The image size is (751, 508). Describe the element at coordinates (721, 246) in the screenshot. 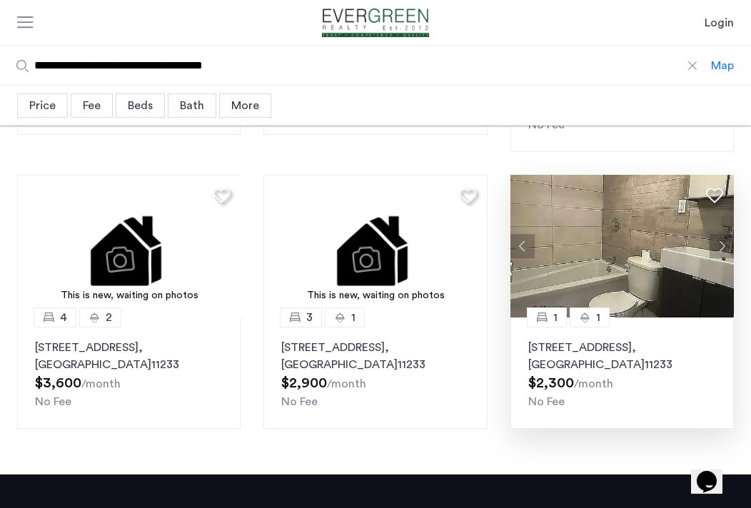

I see `button: Next apartment` at that location.